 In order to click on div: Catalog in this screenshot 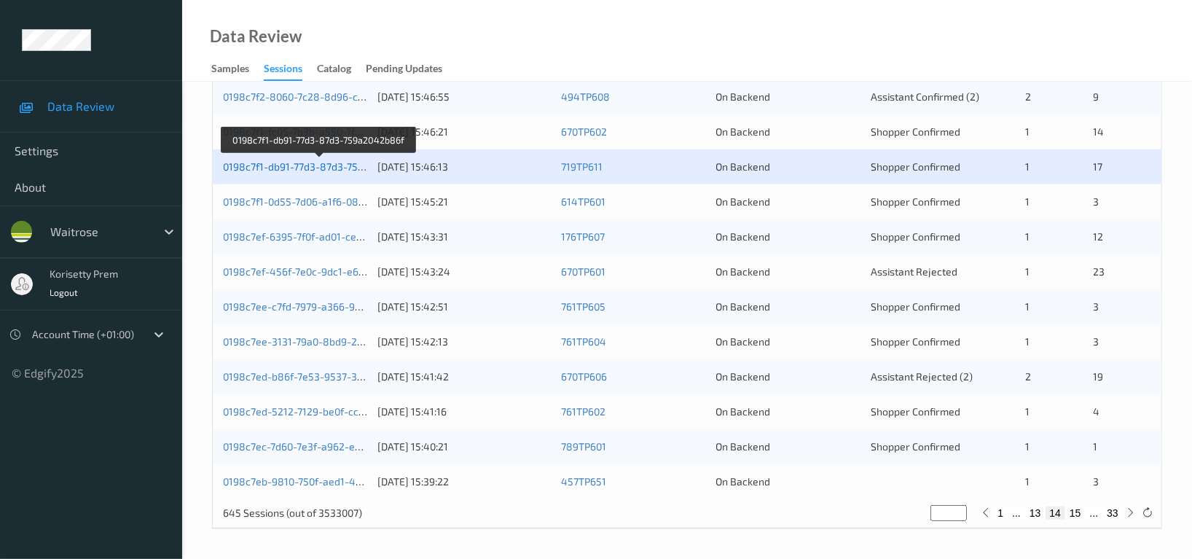, I will do `click(334, 70)`.